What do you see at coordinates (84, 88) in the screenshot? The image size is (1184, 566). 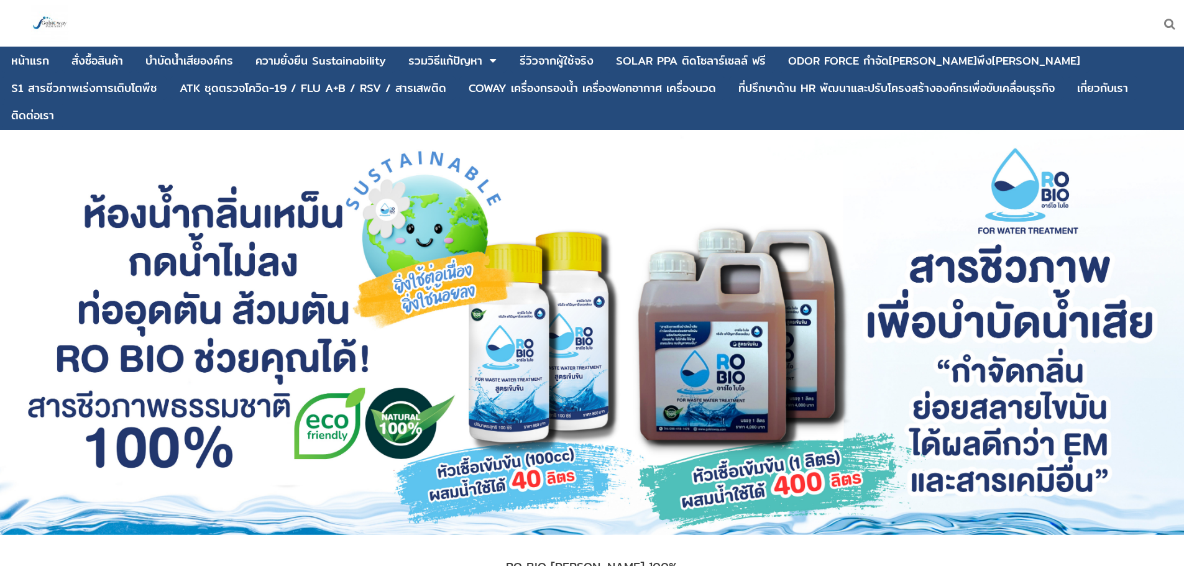 I see `a: S1 สารชีวภาพเร่งการเติบโตพืช` at bounding box center [84, 88].